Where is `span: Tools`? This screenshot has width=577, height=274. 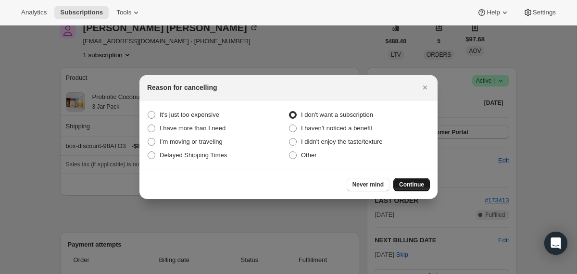
span: Tools is located at coordinates (124, 13).